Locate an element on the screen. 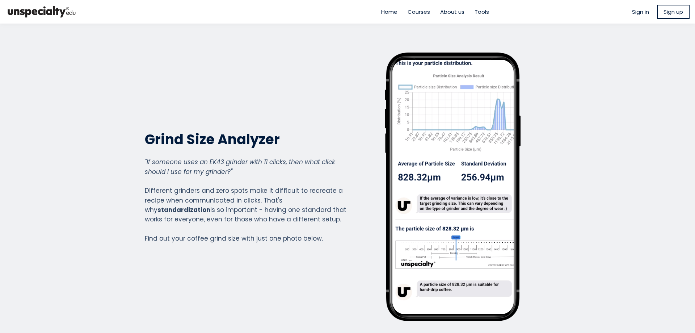 Image resolution: width=695 pixels, height=333 pixels. a: Sign in is located at coordinates (640, 12).